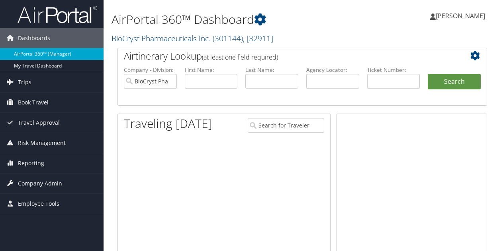 The width and height of the screenshot is (501, 251). Describe the element at coordinates (31, 164) in the screenshot. I see `span: Reporting` at that location.